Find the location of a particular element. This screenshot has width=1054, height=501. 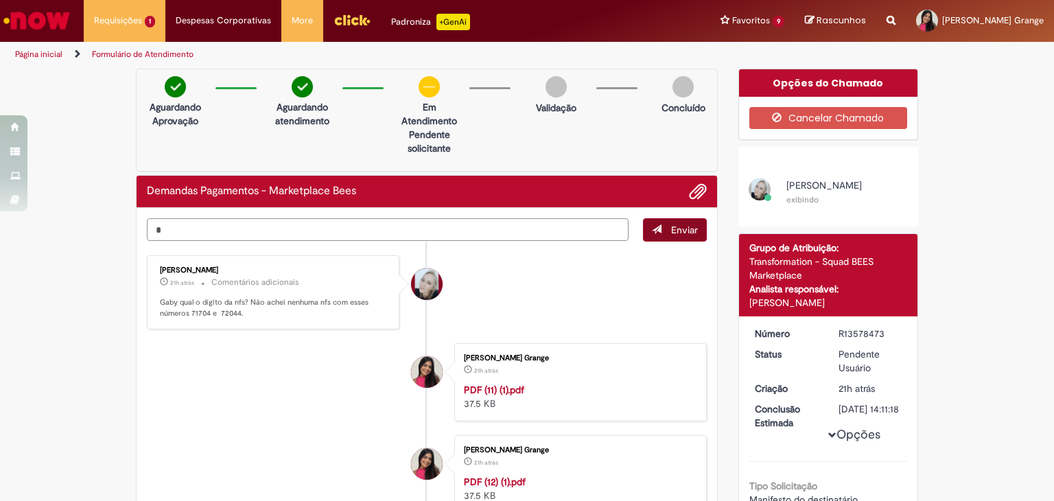

p: Concluído is located at coordinates (683, 108).